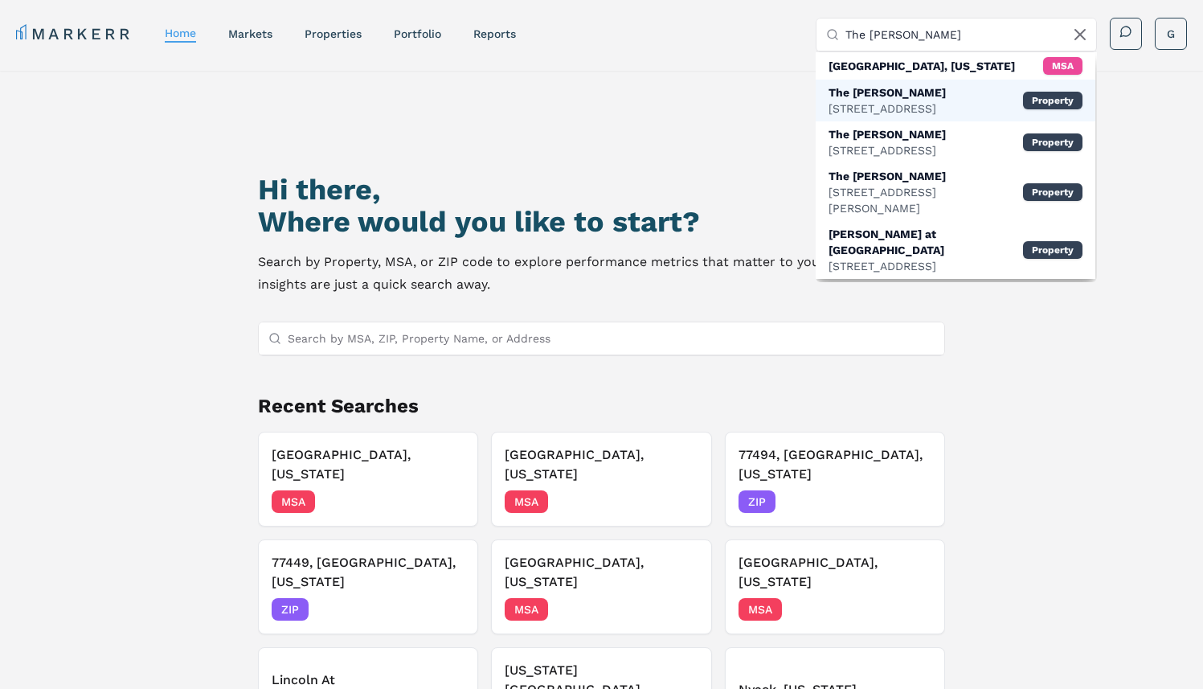 The image size is (1203, 689). Describe the element at coordinates (250, 34) in the screenshot. I see `a: markets` at that location.